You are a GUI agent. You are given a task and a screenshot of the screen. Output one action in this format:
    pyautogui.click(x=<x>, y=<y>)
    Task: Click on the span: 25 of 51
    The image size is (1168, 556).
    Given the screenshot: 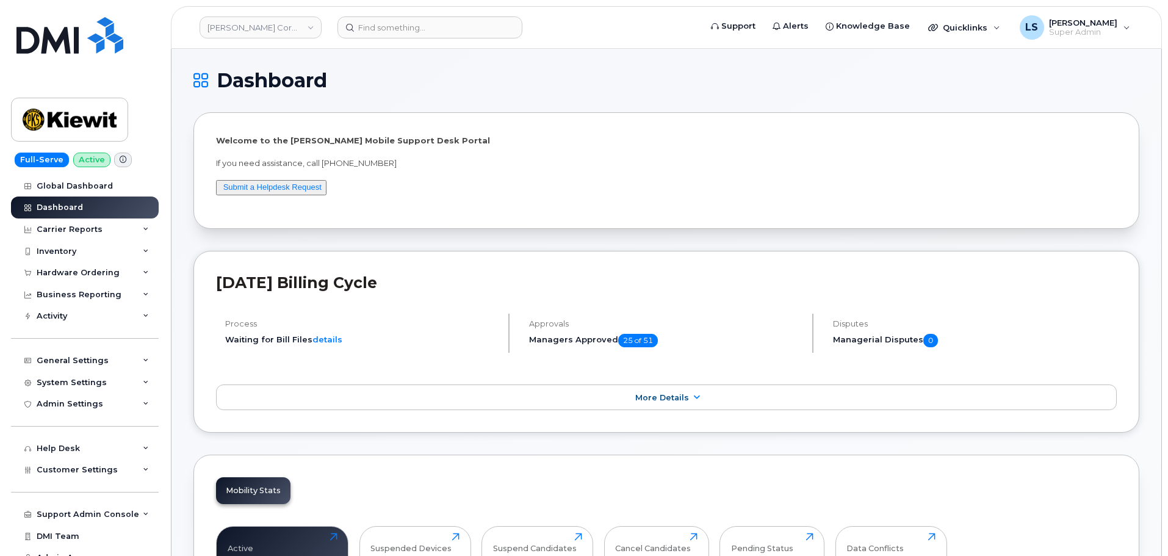 What is the action you would take?
    pyautogui.click(x=638, y=340)
    